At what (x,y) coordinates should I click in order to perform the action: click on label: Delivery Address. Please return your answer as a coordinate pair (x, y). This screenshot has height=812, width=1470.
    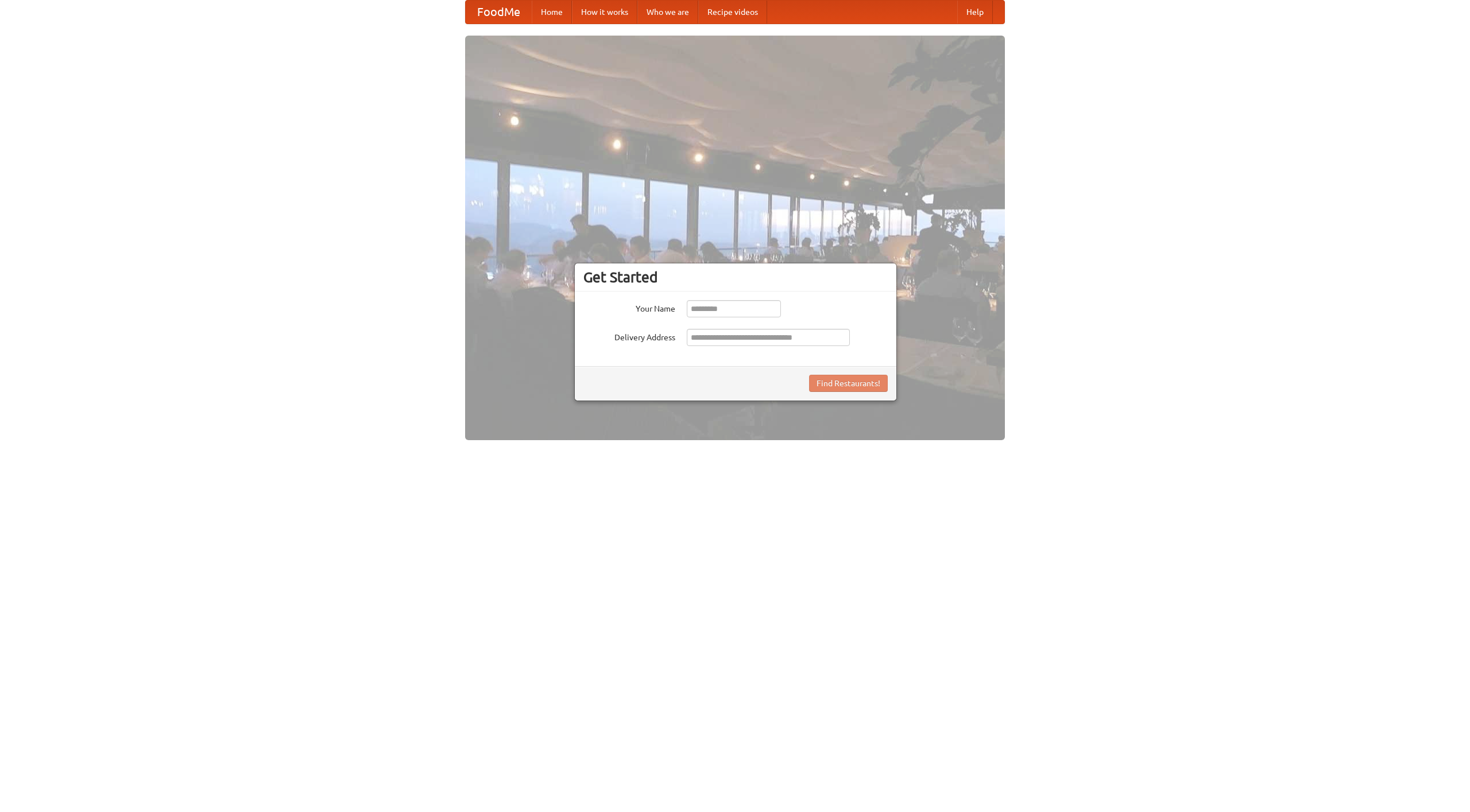
    Looking at the image, I should click on (629, 336).